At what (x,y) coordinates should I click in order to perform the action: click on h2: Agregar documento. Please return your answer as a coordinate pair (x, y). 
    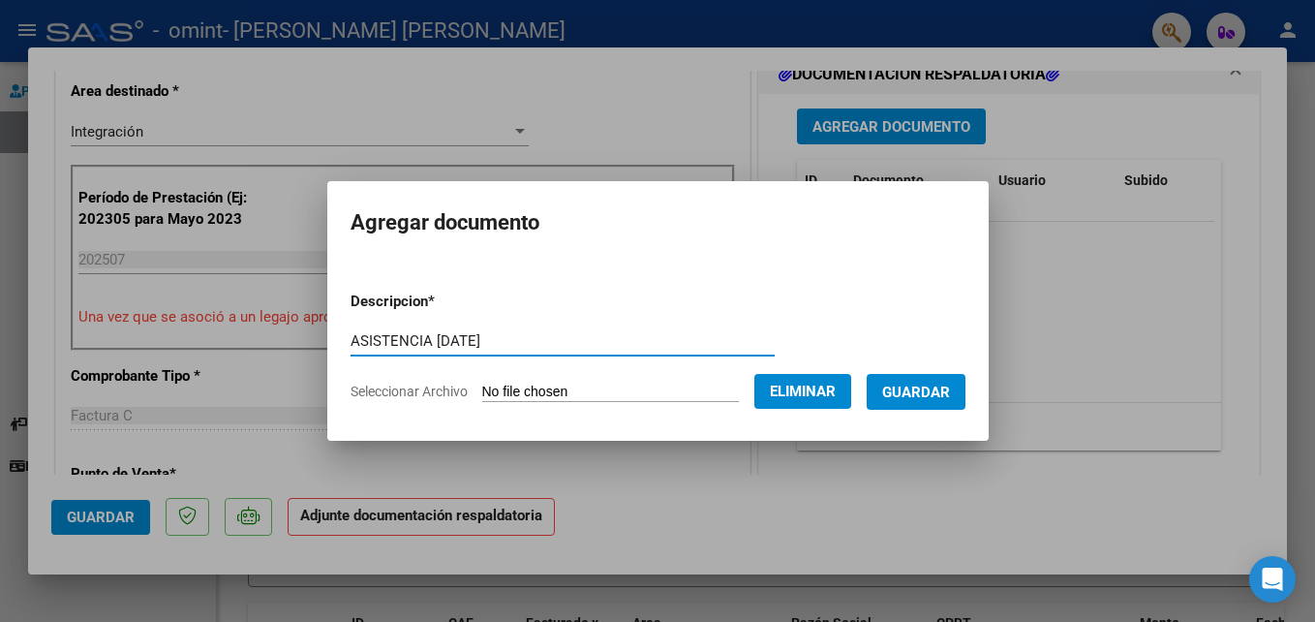
    Looking at the image, I should click on (658, 223).